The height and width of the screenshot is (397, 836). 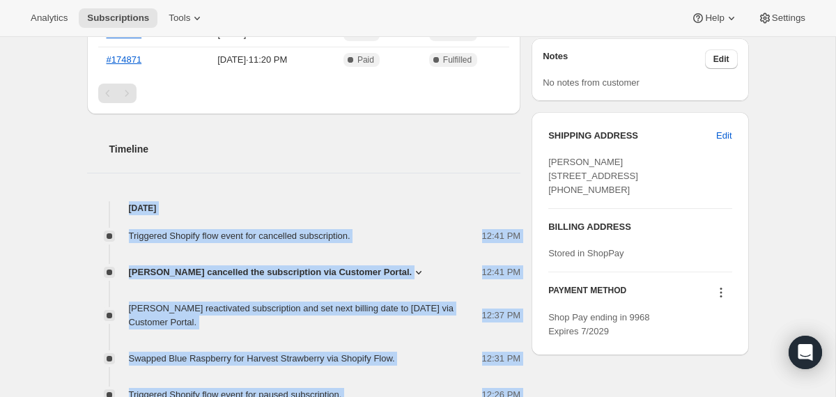 What do you see at coordinates (788, 18) in the screenshot?
I see `span: Settings` at bounding box center [788, 18].